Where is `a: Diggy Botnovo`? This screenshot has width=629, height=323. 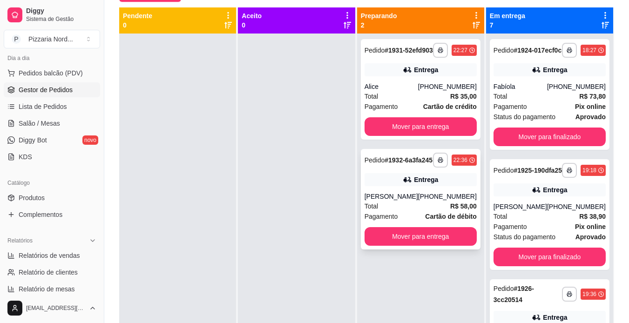 a: Diggy Botnovo is located at coordinates (52, 140).